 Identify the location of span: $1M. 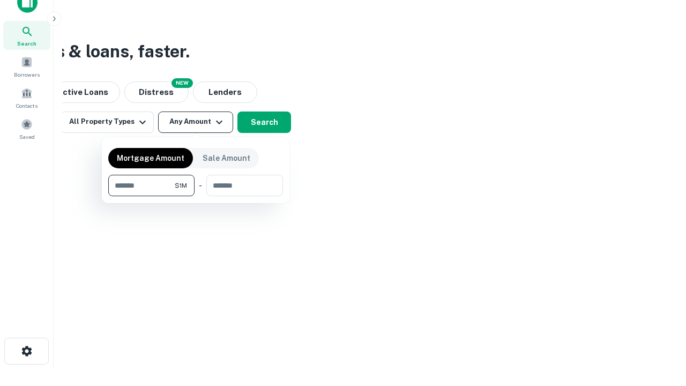
(181, 185).